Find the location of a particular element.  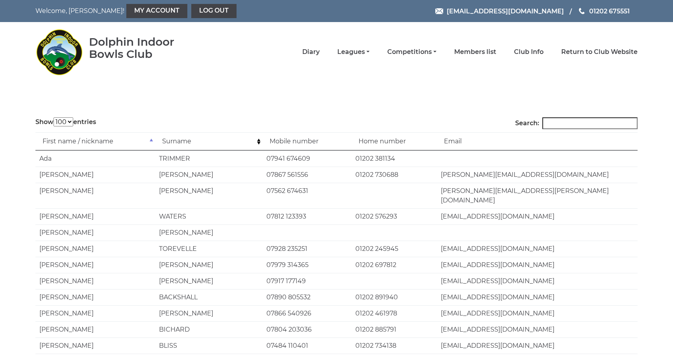

td: 07941 674609 is located at coordinates (307, 158).